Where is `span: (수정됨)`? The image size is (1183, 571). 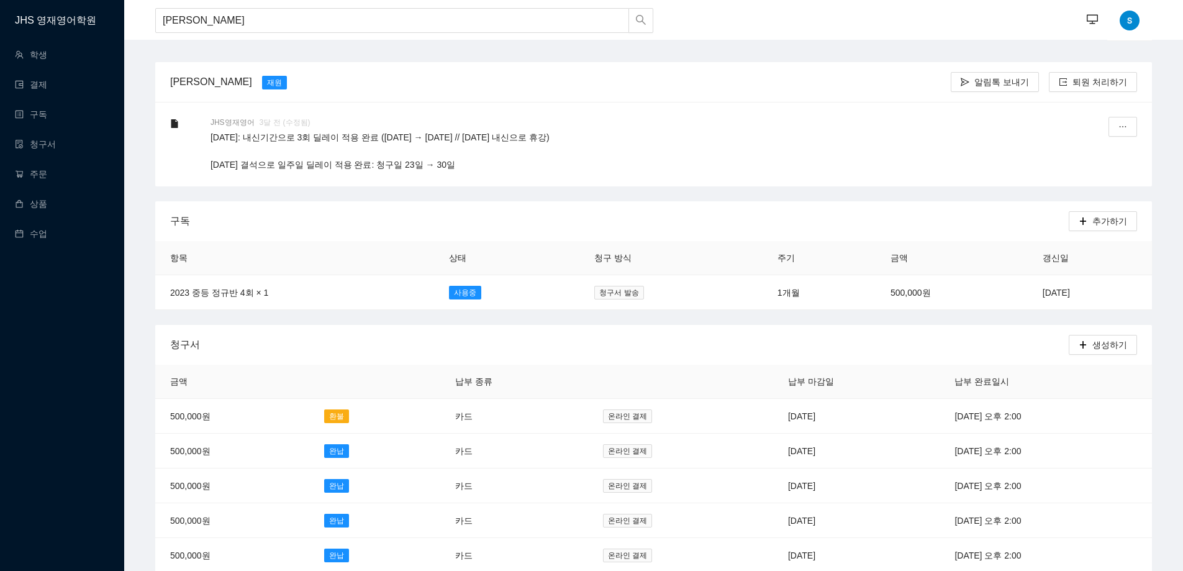
span: (수정됨) is located at coordinates (297, 122).